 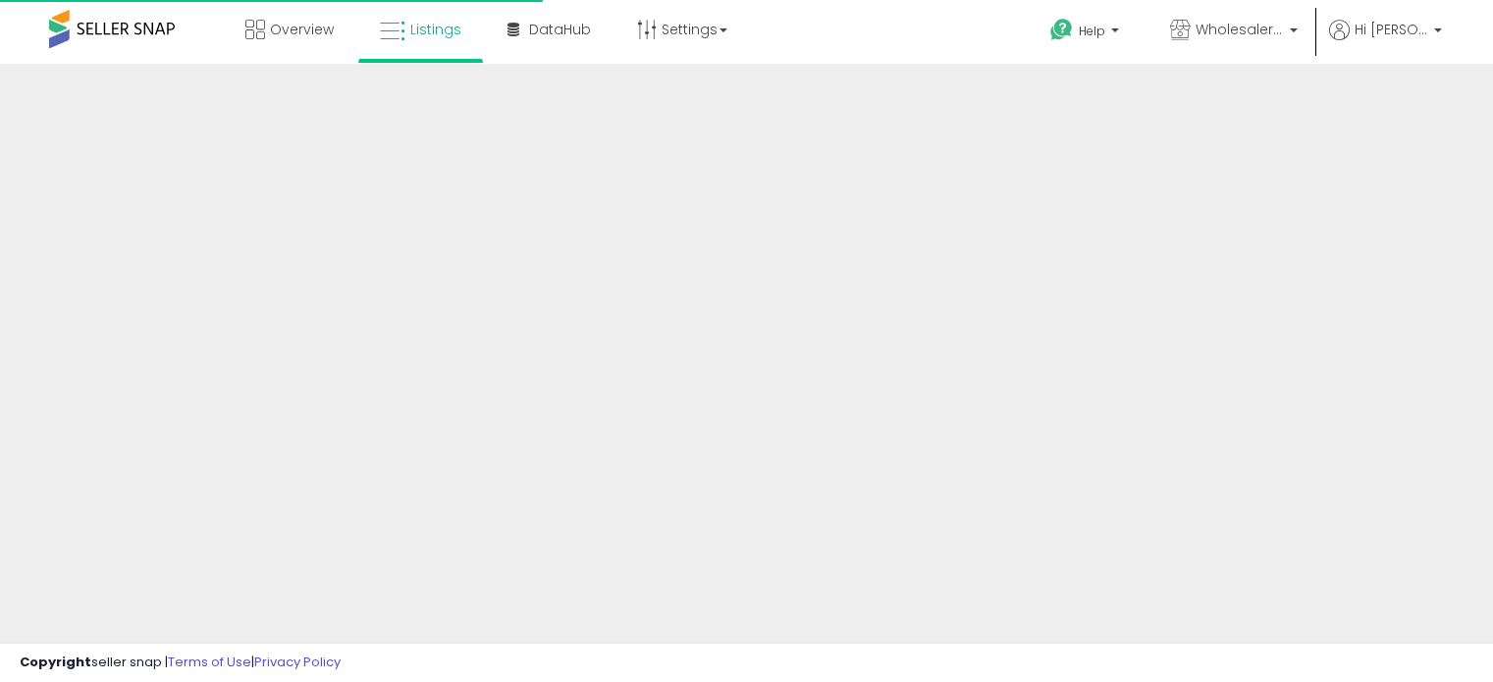 What do you see at coordinates (55, 662) in the screenshot?
I see `strong: Copyright` at bounding box center [55, 662].